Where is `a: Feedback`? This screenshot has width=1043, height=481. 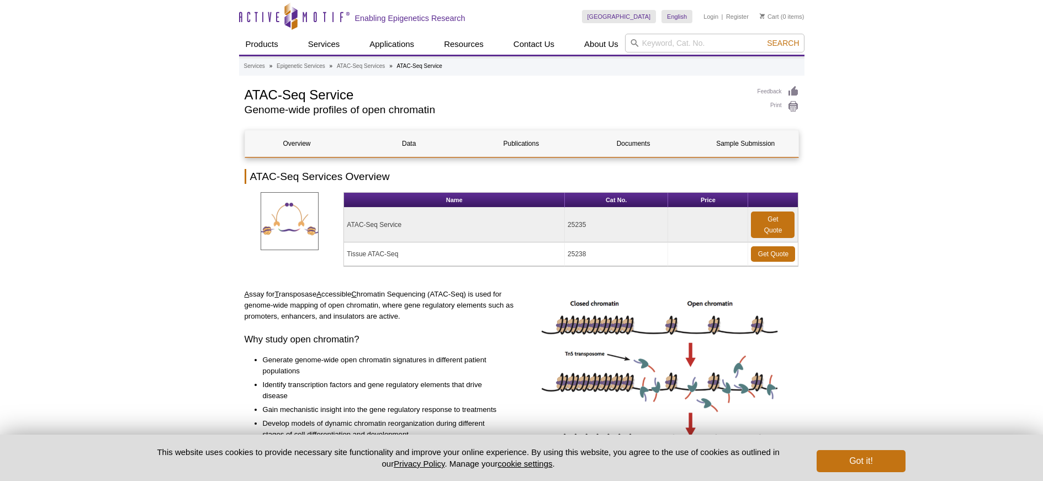 a: Feedback is located at coordinates (778, 92).